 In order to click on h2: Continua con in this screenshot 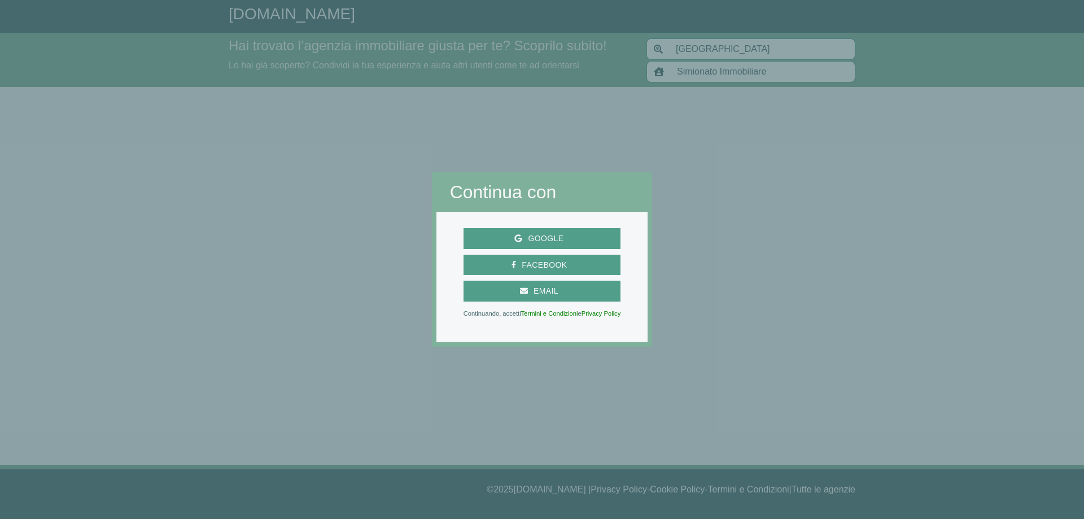, I will do `click(542, 192)`.